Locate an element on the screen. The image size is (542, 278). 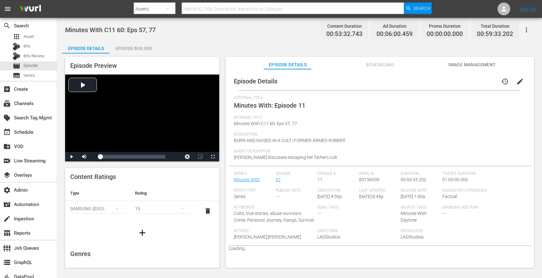
span: Overlays is located at coordinates (7, 175).